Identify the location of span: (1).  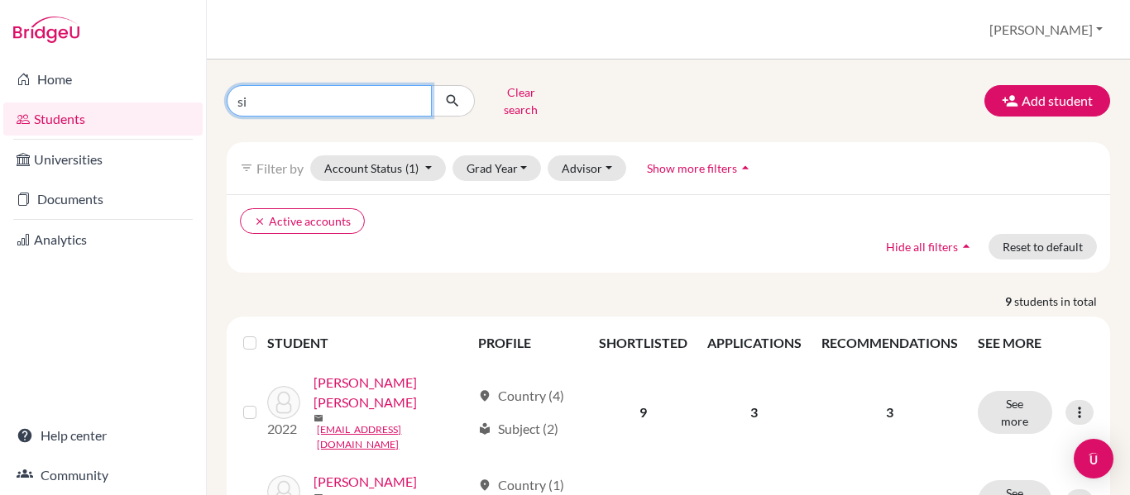
(412, 168).